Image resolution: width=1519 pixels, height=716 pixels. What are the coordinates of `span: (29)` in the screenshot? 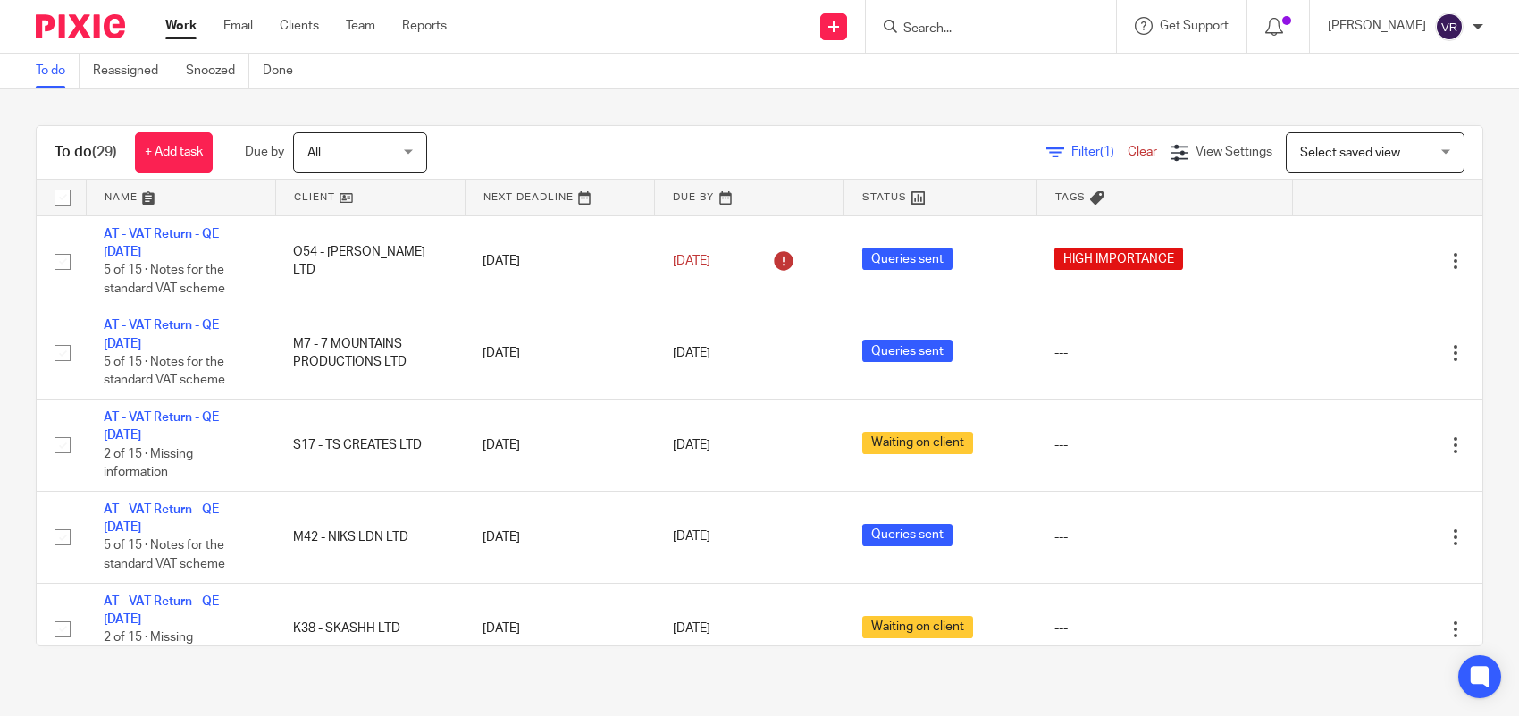 It's located at (105, 152).